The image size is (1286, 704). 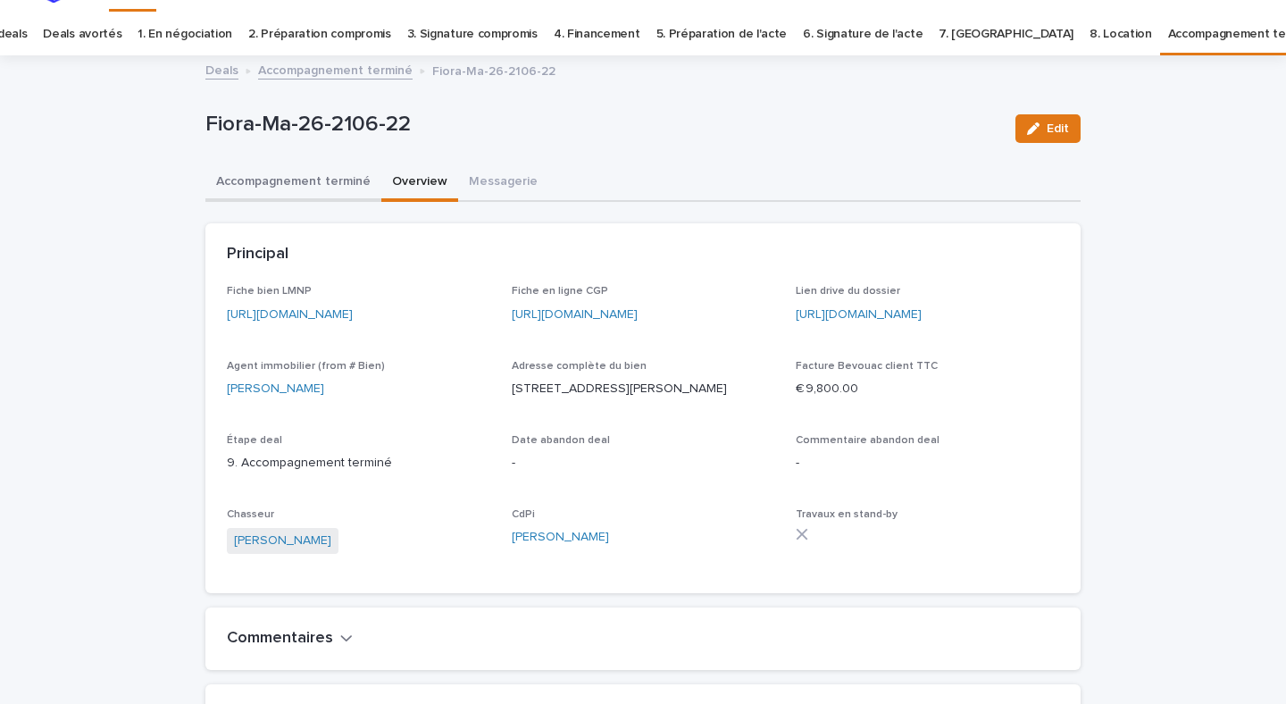 I want to click on a: 6. Signature de l'acte, so click(x=863, y=34).